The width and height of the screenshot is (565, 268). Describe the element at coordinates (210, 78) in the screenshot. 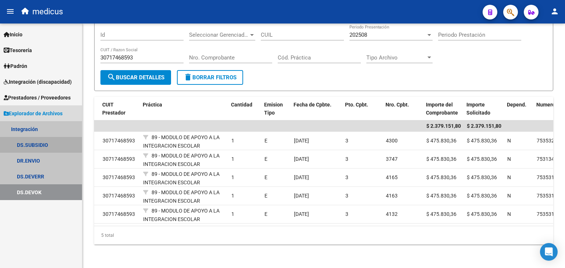

I see `button: Borrar Filtros` at that location.